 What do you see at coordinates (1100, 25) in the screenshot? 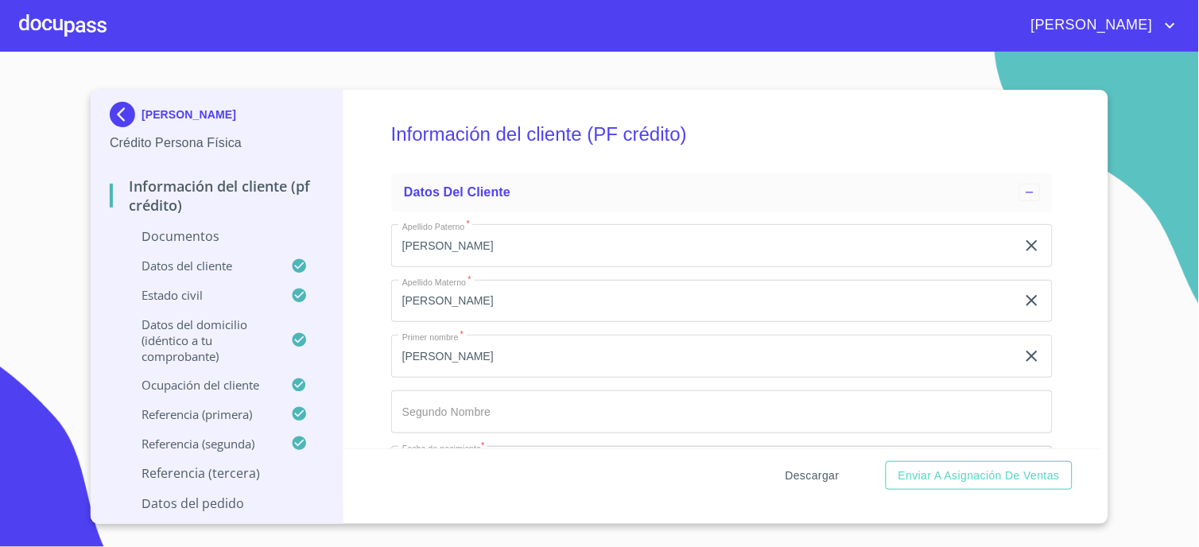
I see `button: account of current user` at bounding box center [1100, 25].